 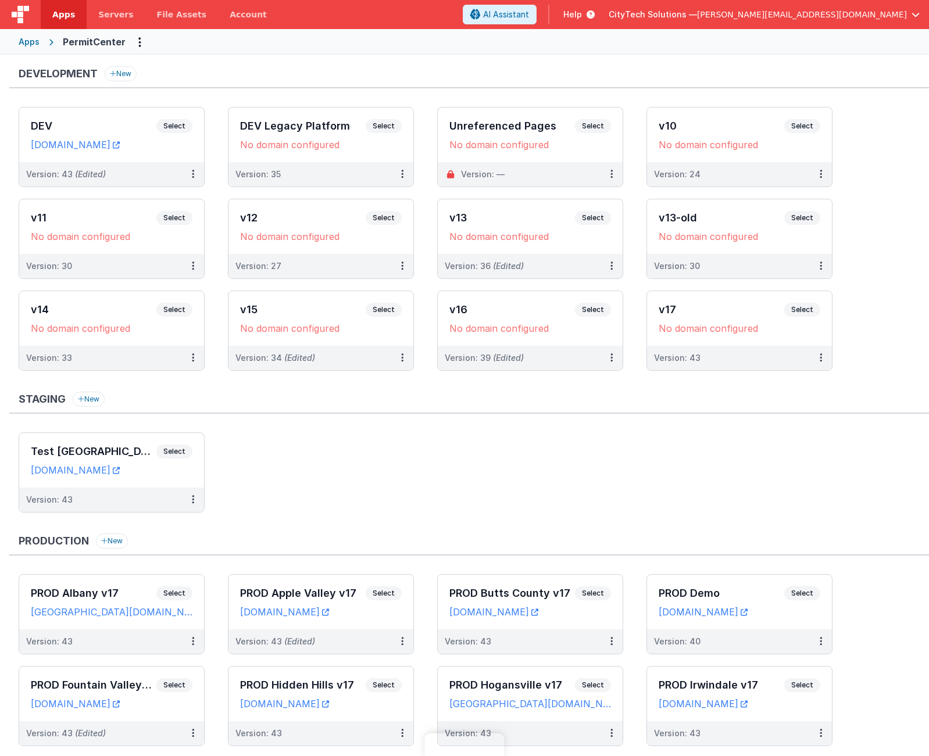 I want to click on div: Version: 39, so click(x=484, y=358).